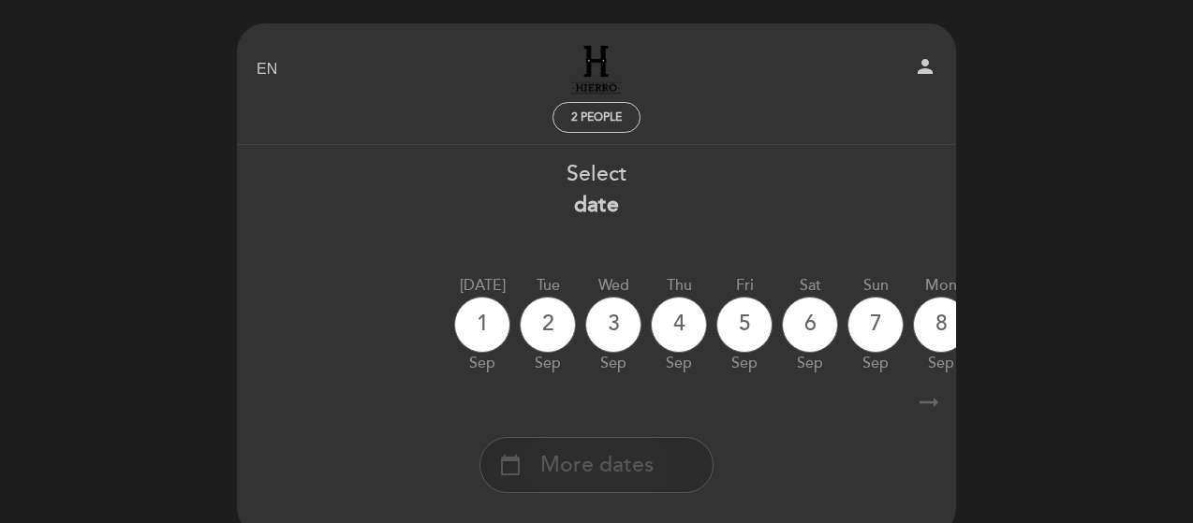 Image resolution: width=1193 pixels, height=523 pixels. Describe the element at coordinates (596, 117) in the screenshot. I see `span: 2 people` at that location.